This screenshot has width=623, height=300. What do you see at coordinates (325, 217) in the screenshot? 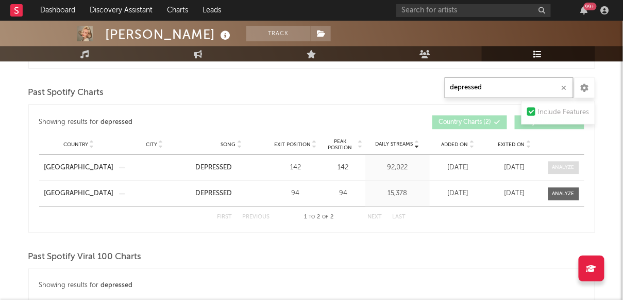
I see `span: of` at bounding box center [325, 217].